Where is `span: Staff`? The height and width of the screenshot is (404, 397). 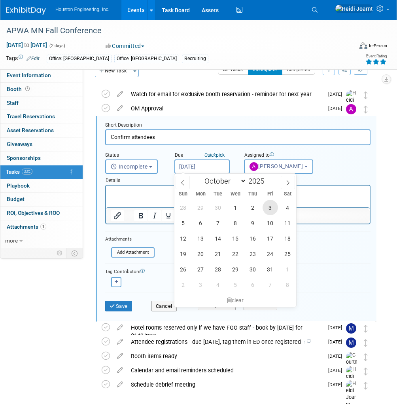 span: Staff is located at coordinates (13, 103).